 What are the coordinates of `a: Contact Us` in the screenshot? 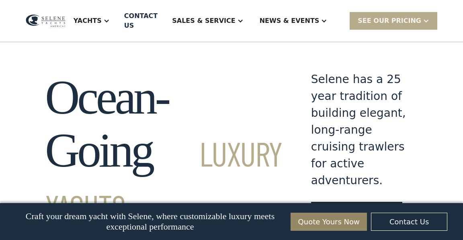 It's located at (409, 222).